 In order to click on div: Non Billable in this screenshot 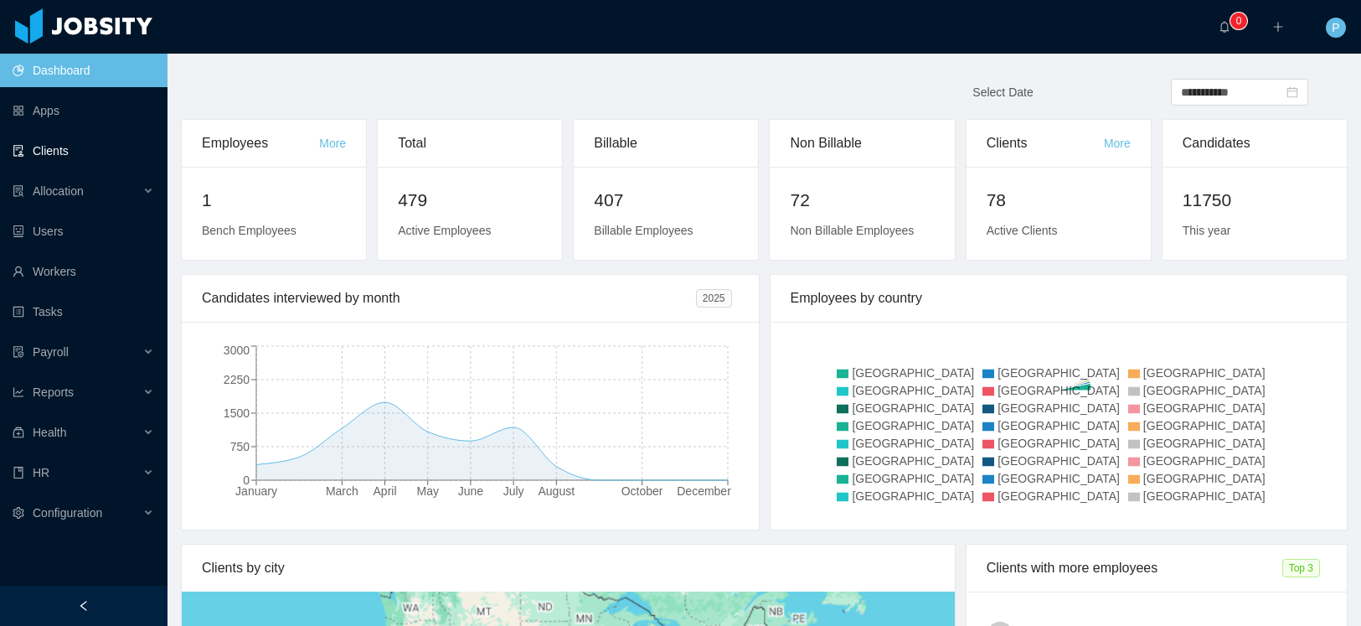, I will do `click(862, 143)`.